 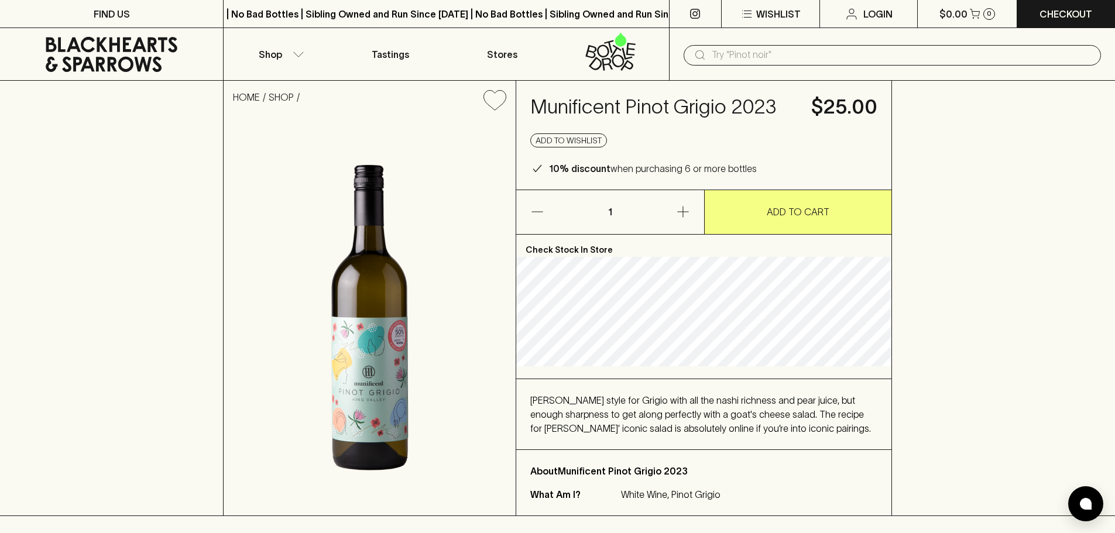 I want to click on p: What Am I?, so click(x=574, y=495).